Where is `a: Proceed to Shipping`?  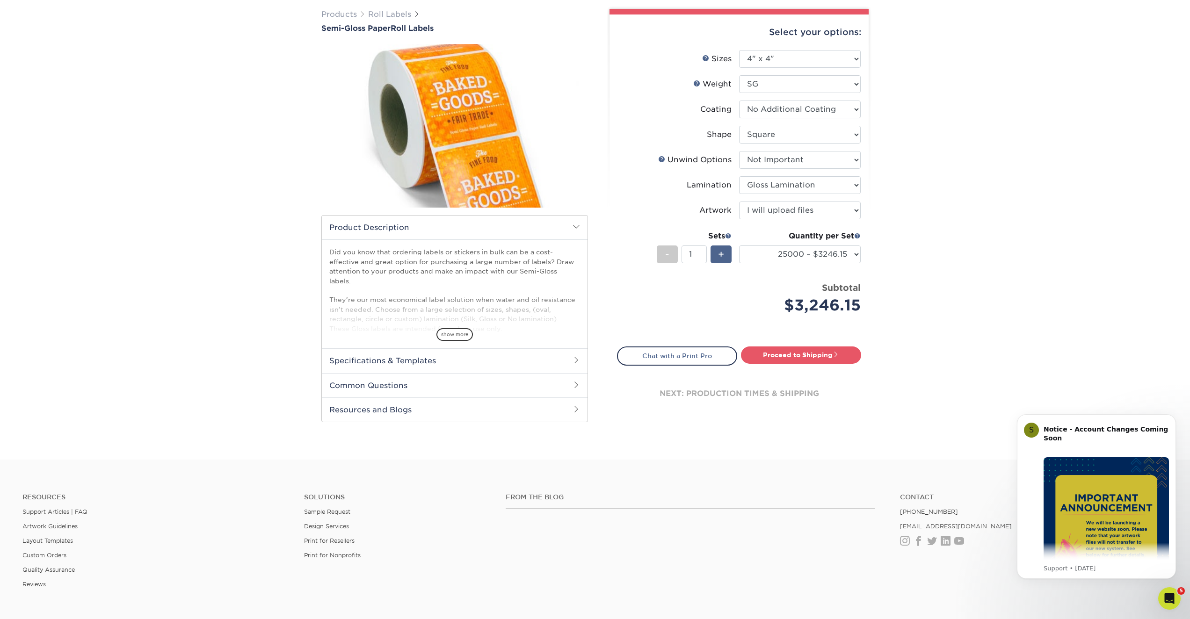 a: Proceed to Shipping is located at coordinates (800, 355).